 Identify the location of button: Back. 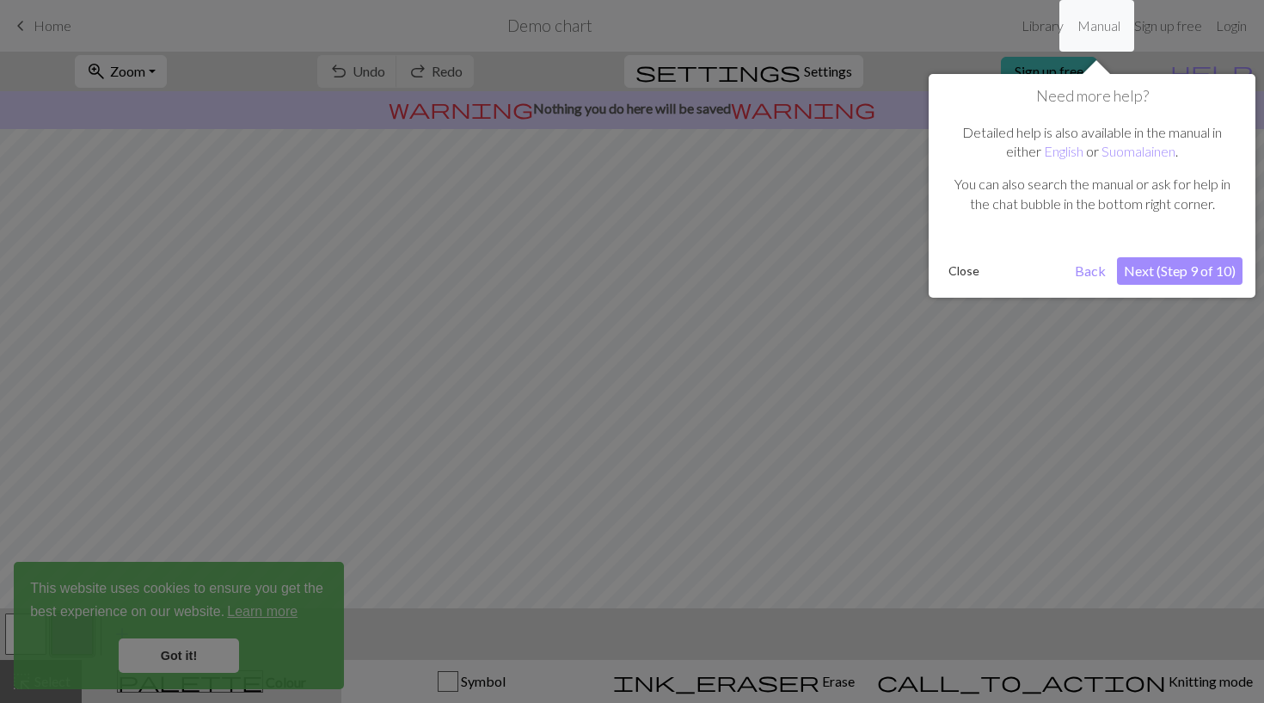
(1091, 271).